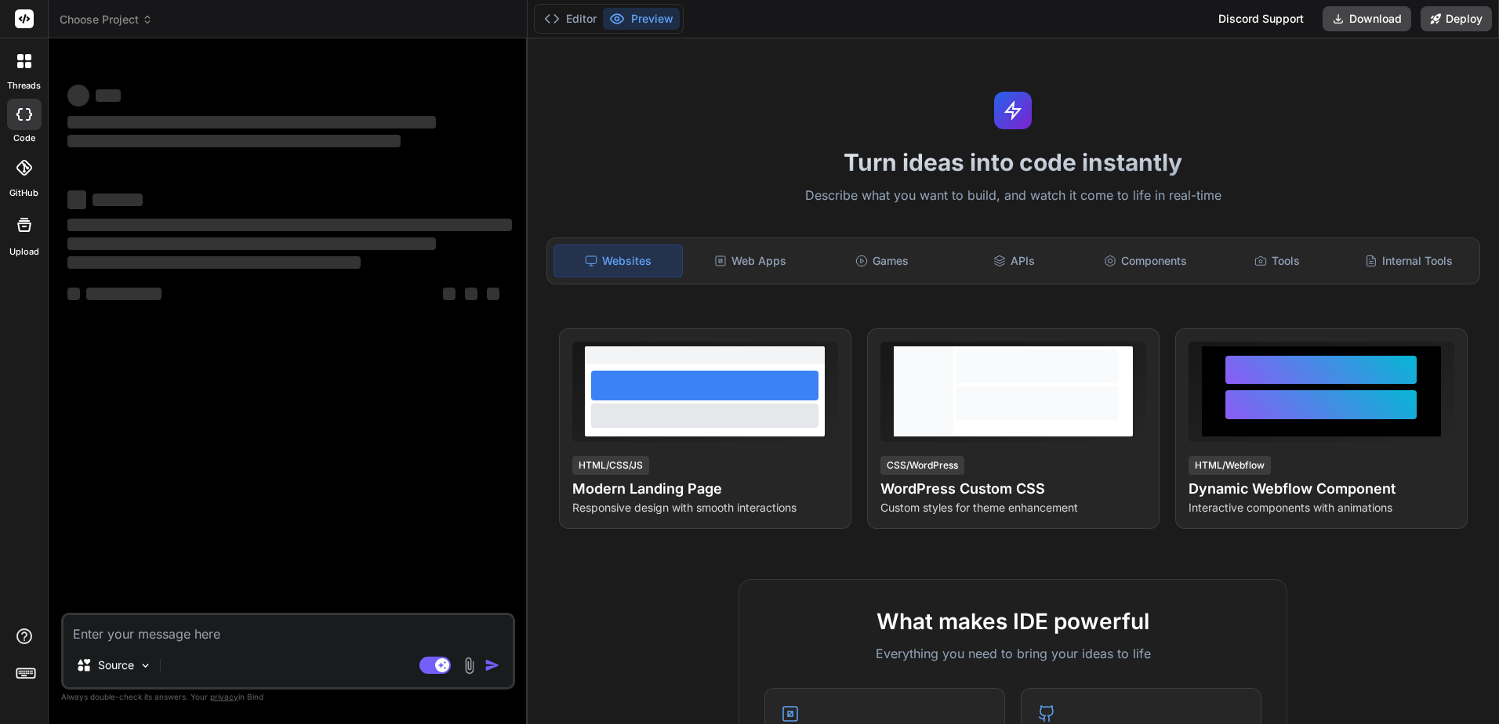 This screenshot has height=724, width=1499. I want to click on p: Interactive components with animations, so click(1321, 508).